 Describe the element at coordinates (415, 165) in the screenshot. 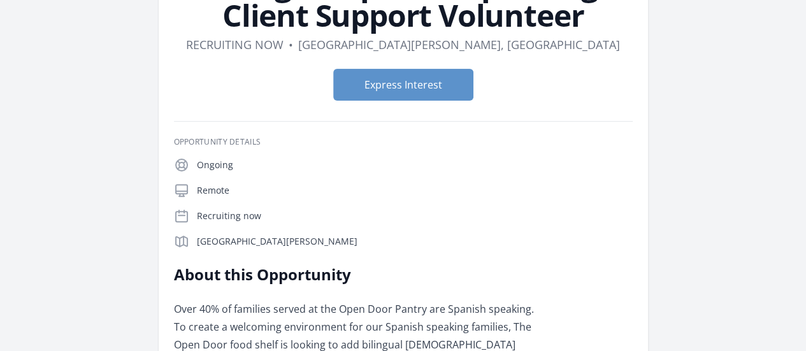

I see `p: Ongoing` at that location.